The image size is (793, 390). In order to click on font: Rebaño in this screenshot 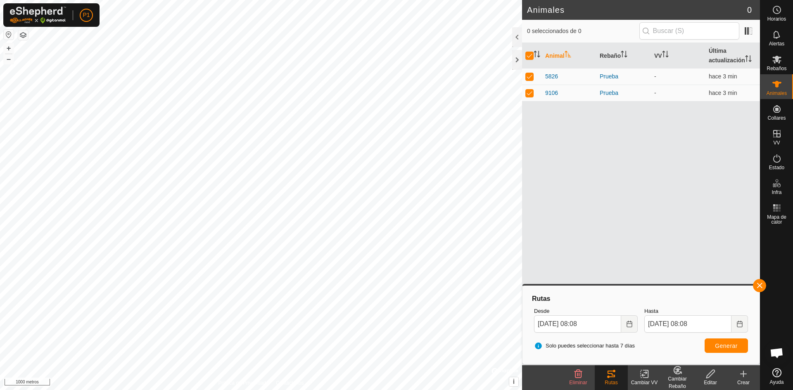, I will do `click(610, 56)`.